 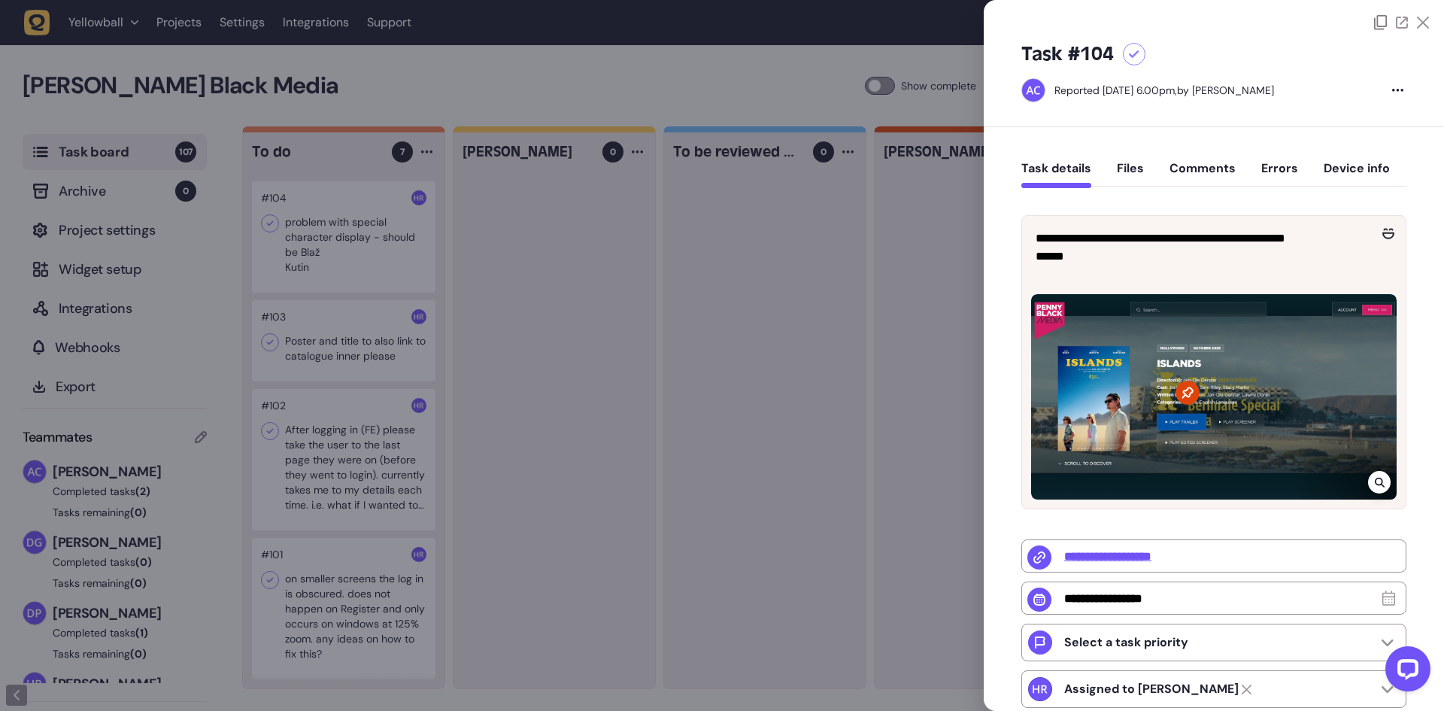 I want to click on button: Files, so click(x=1131, y=175).